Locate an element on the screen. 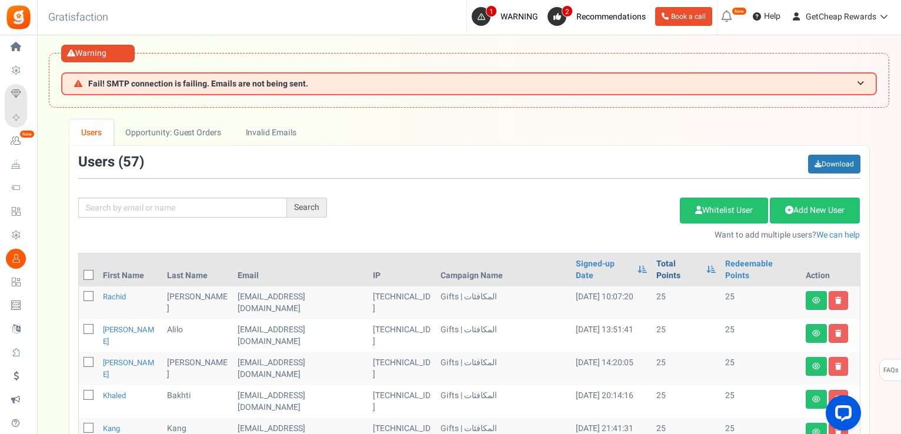  td: Alilo is located at coordinates (197, 336).